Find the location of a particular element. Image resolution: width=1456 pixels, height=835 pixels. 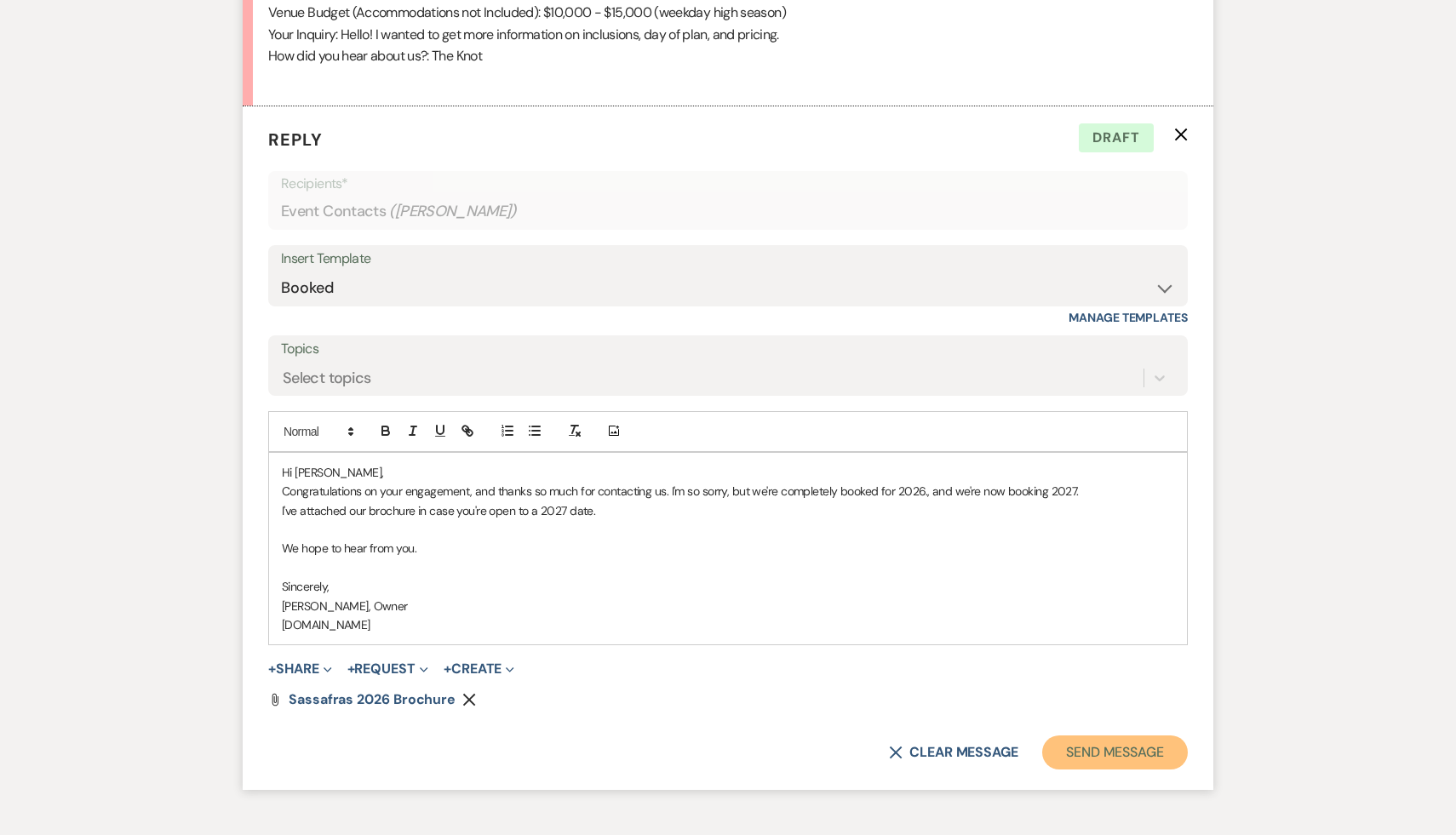

a: Manage Templates is located at coordinates (1128, 317).